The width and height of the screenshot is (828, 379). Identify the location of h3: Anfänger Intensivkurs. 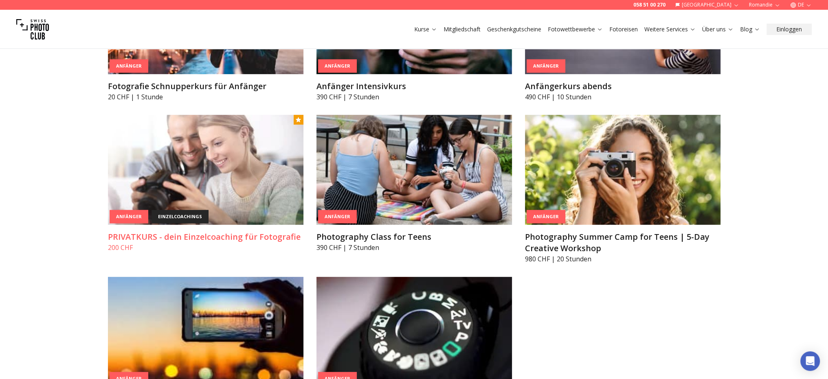
(414, 86).